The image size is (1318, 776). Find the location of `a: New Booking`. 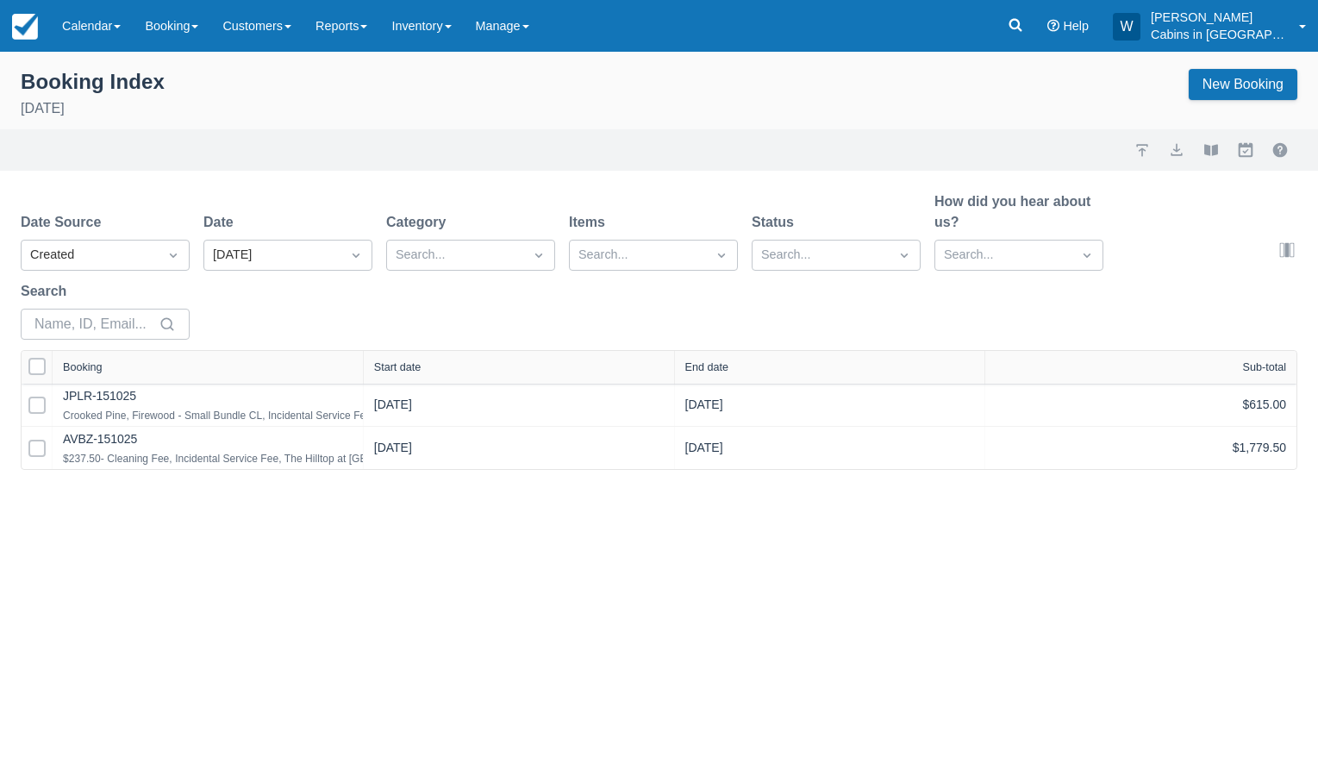

a: New Booking is located at coordinates (1243, 84).